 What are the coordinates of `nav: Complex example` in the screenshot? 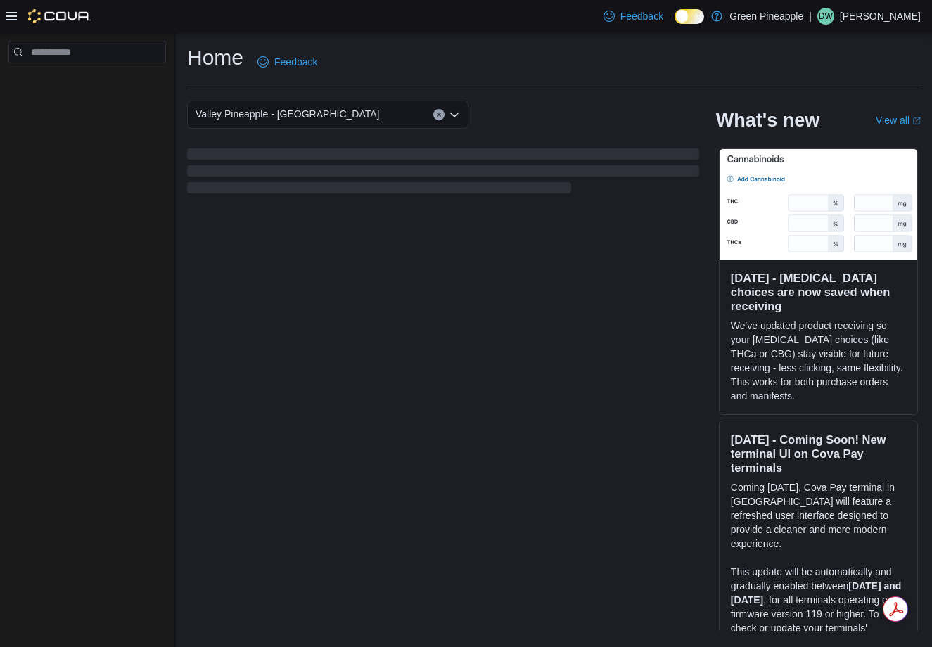 It's located at (87, 83).